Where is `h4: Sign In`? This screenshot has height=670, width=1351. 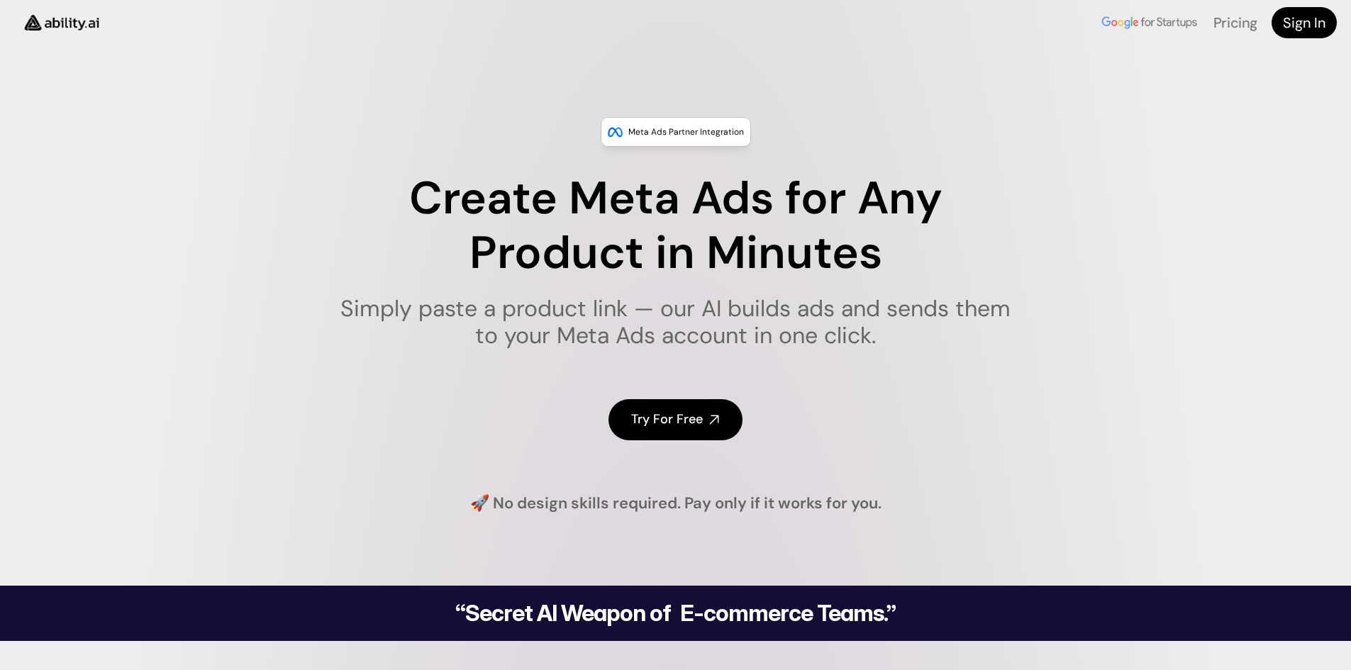 h4: Sign In is located at coordinates (1304, 23).